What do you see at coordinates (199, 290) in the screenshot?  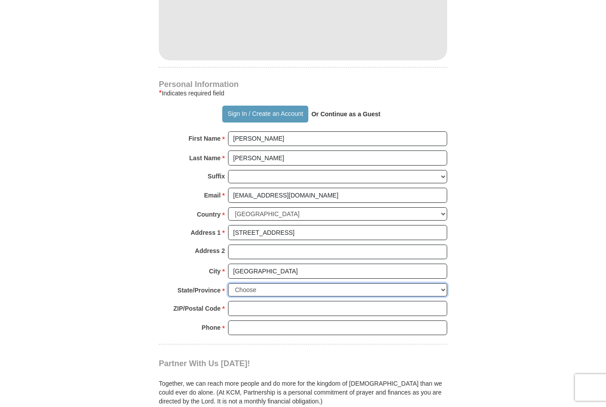 I see `strong: State/Province` at bounding box center [199, 290].